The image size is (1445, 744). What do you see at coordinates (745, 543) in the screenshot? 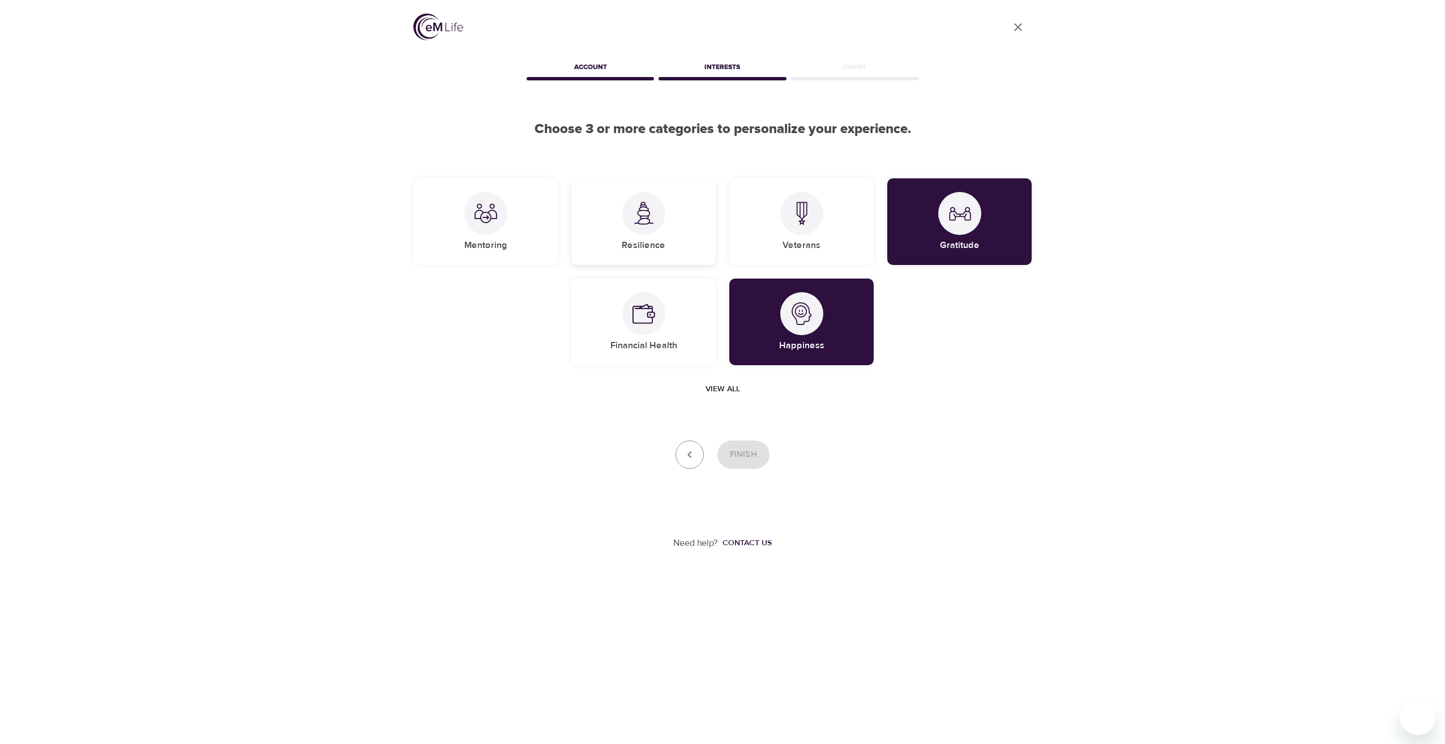
I see `a: Contact us` at bounding box center [745, 543].